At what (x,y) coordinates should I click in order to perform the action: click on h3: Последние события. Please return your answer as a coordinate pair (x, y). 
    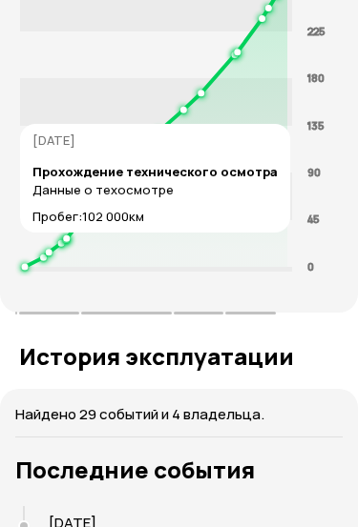
    Looking at the image, I should click on (178, 470).